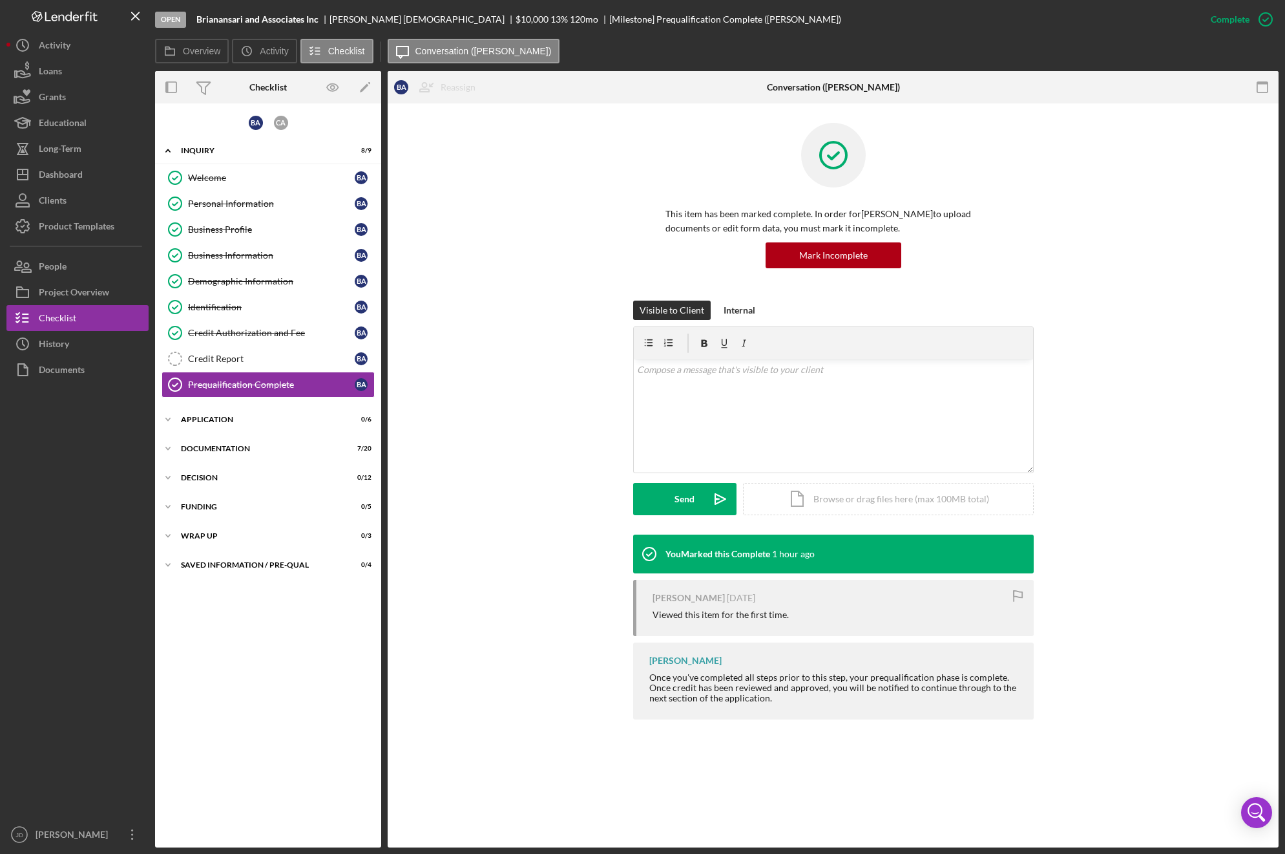 The width and height of the screenshot is (1285, 854). I want to click on div: Visible to Client, so click(672, 310).